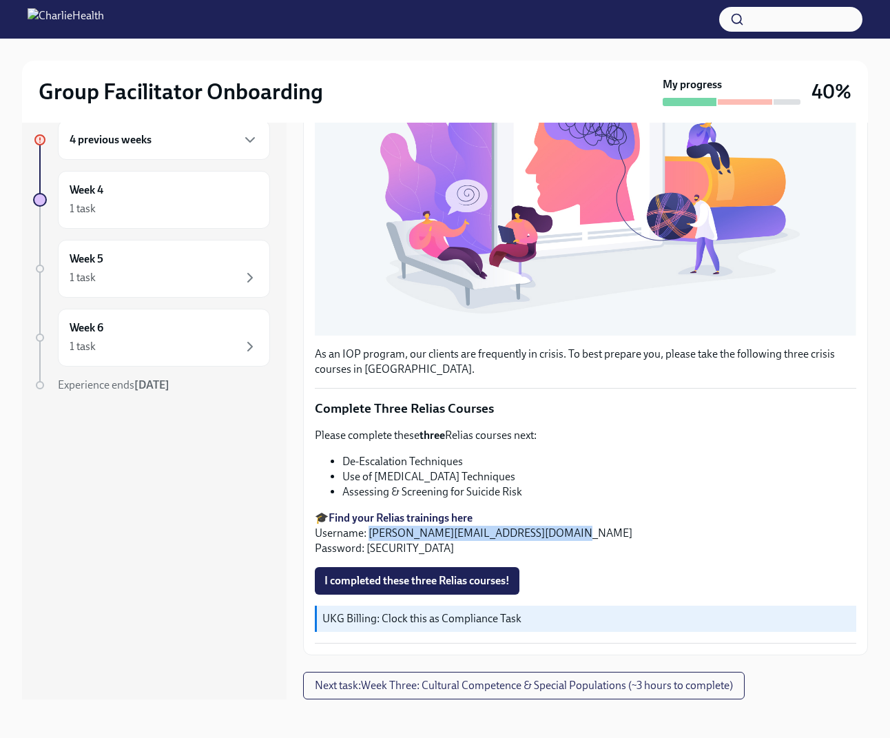  Describe the element at coordinates (599, 462) in the screenshot. I see `li: De-Escalation Techniques` at that location.